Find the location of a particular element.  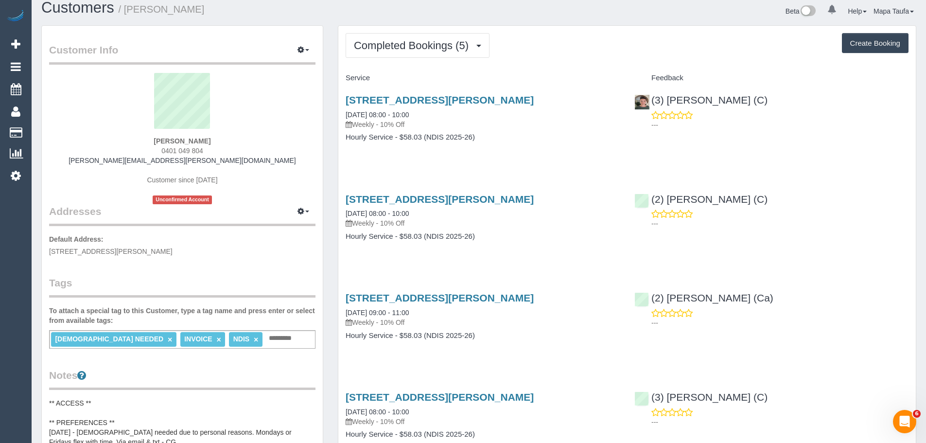

legend: Tags is located at coordinates (182, 286).